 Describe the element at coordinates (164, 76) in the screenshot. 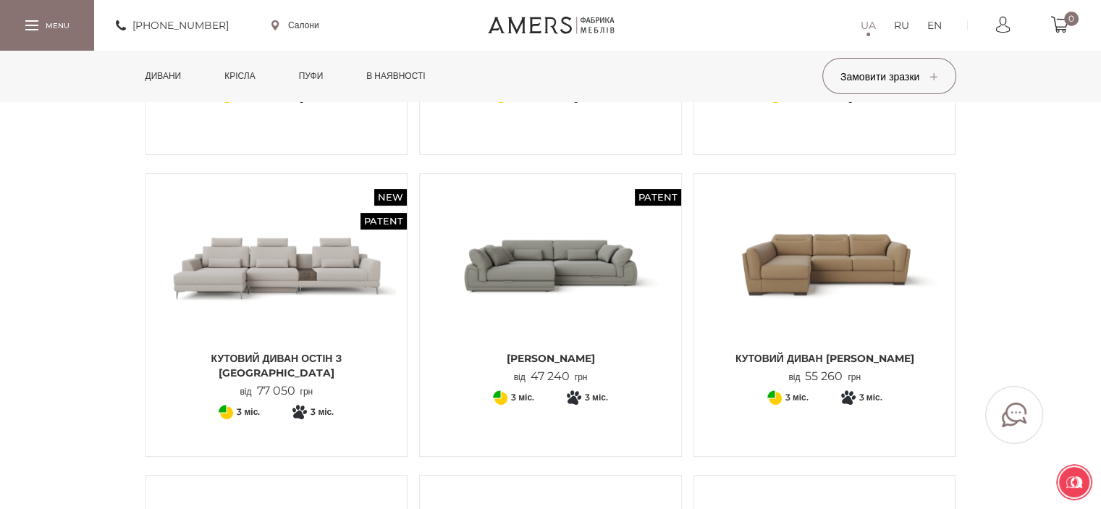

I see `a: Дивани` at that location.